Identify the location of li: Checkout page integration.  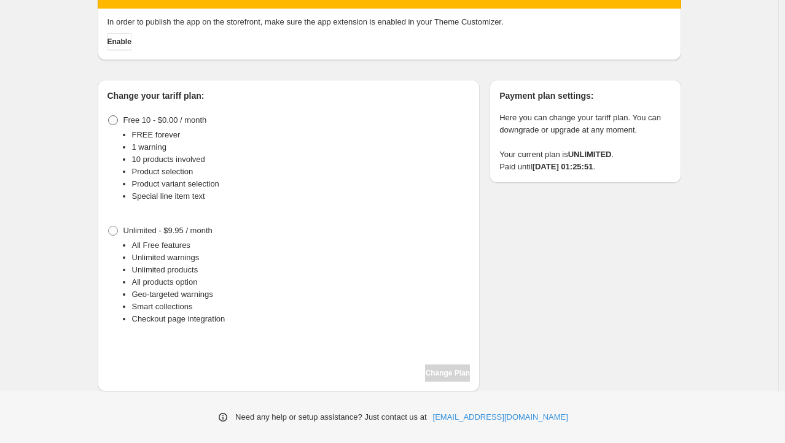
(301, 319).